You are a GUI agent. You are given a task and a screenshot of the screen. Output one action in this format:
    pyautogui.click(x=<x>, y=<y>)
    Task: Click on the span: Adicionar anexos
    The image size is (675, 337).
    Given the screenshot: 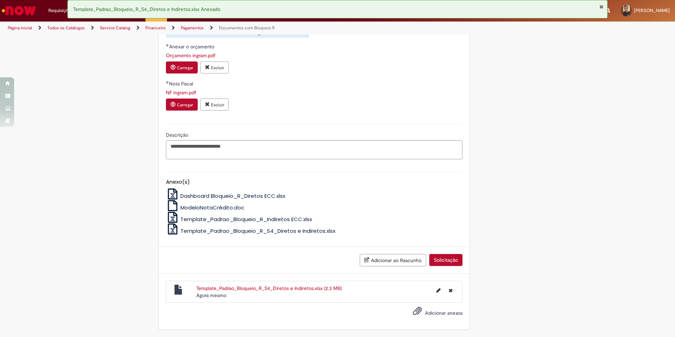 What is the action you would take?
    pyautogui.click(x=444, y=313)
    